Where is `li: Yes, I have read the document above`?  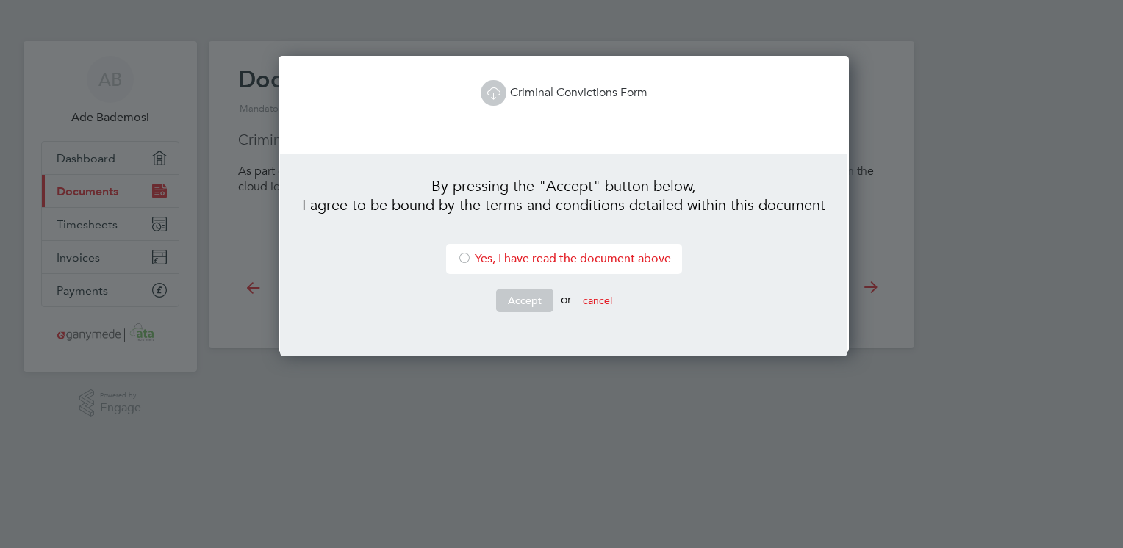
li: Yes, I have read the document above is located at coordinates (564, 259).